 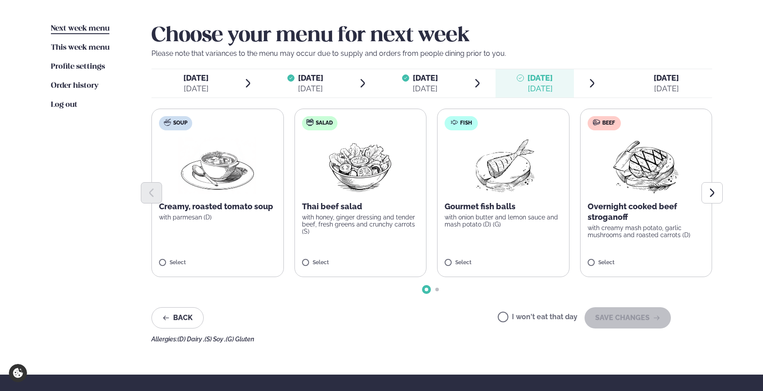 I want to click on p: Gourmet fish balls, so click(x=503, y=206).